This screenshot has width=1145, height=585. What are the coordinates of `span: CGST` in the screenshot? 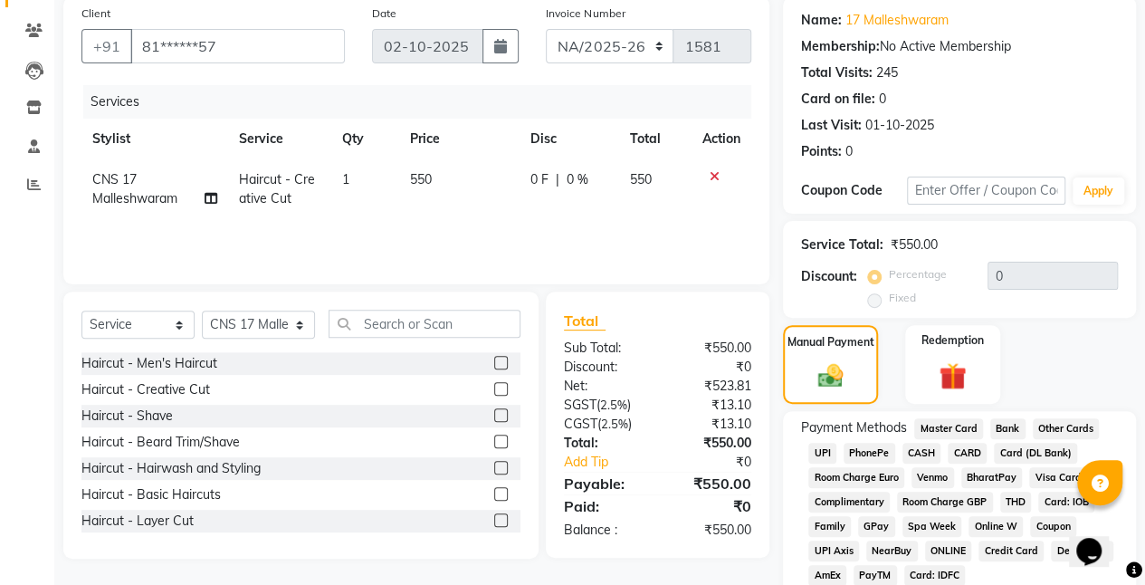 It's located at (580, 424).